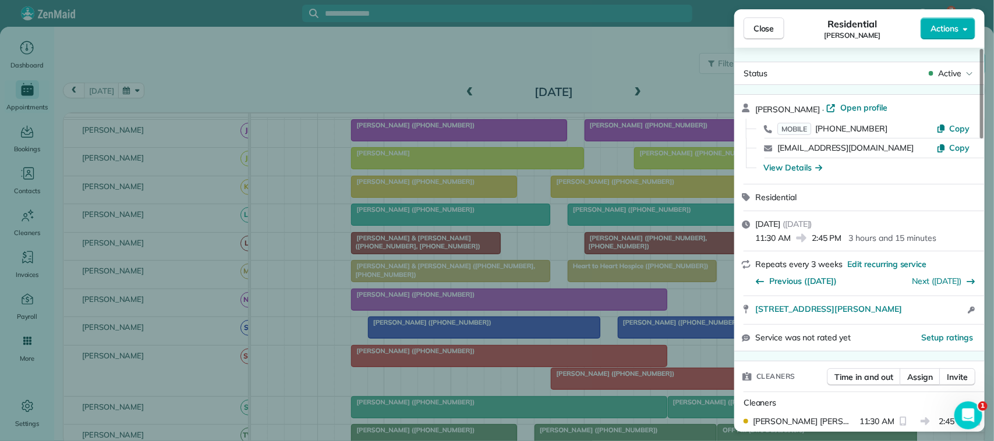  What do you see at coordinates (957, 377) in the screenshot?
I see `span: Invite` at bounding box center [957, 377].